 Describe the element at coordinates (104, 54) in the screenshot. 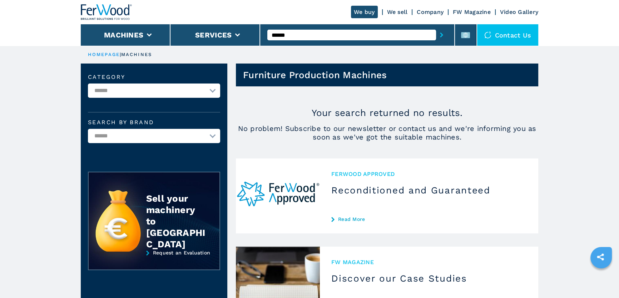

I see `a: HOMEPAGE` at that location.